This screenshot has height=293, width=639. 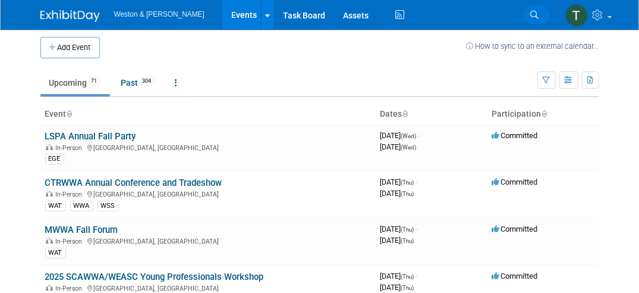 What do you see at coordinates (147, 81) in the screenshot?
I see `span: 304` at bounding box center [147, 81].